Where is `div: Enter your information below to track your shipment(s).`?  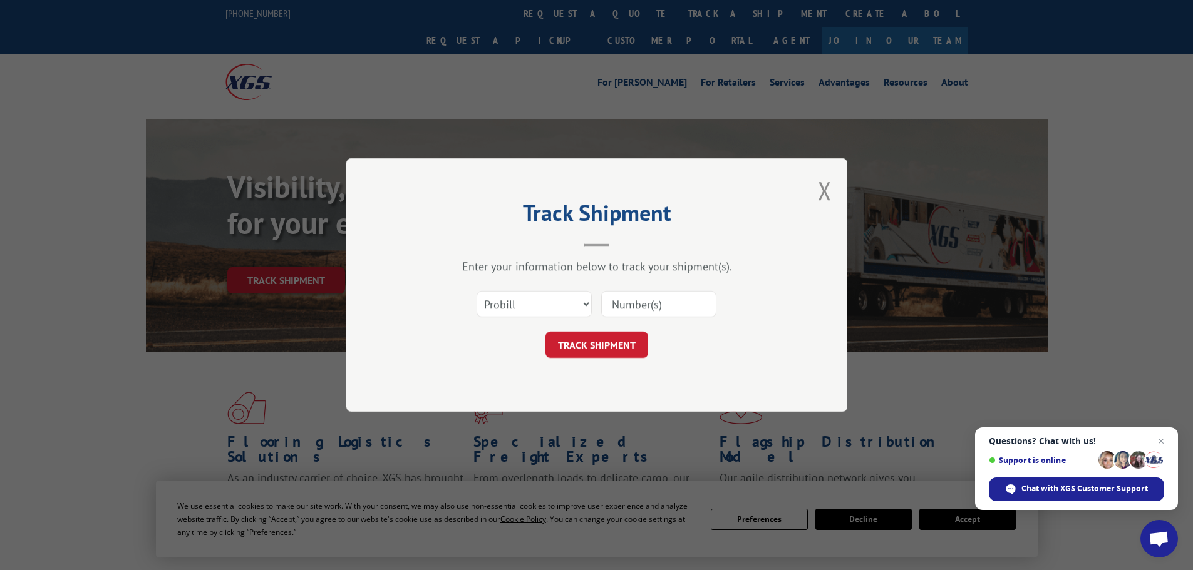
div: Enter your information below to track your shipment(s). is located at coordinates (597, 266).